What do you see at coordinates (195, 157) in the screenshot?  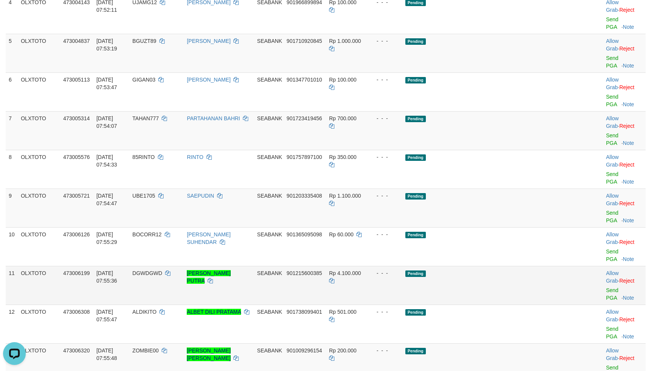 I see `a: RINTO` at bounding box center [195, 157].